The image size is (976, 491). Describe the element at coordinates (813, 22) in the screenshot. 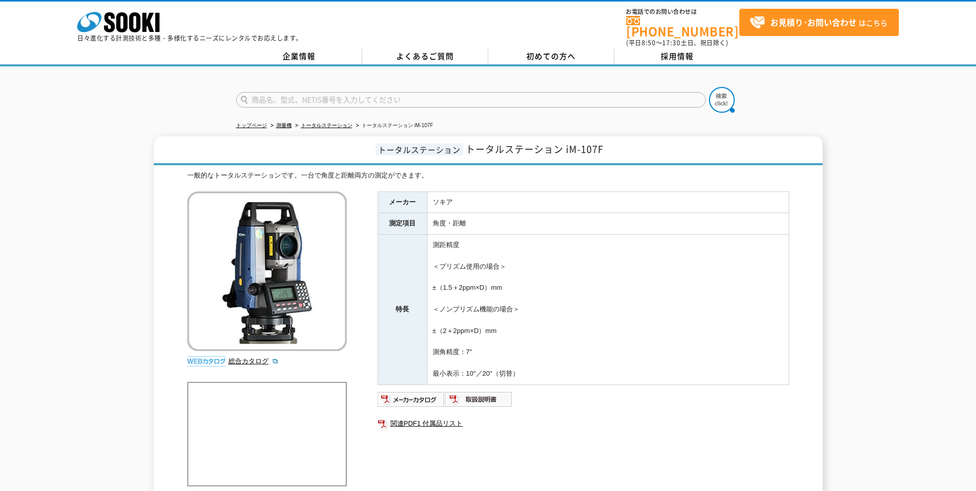

I see `strong: お見積り･お問い合わせ` at that location.